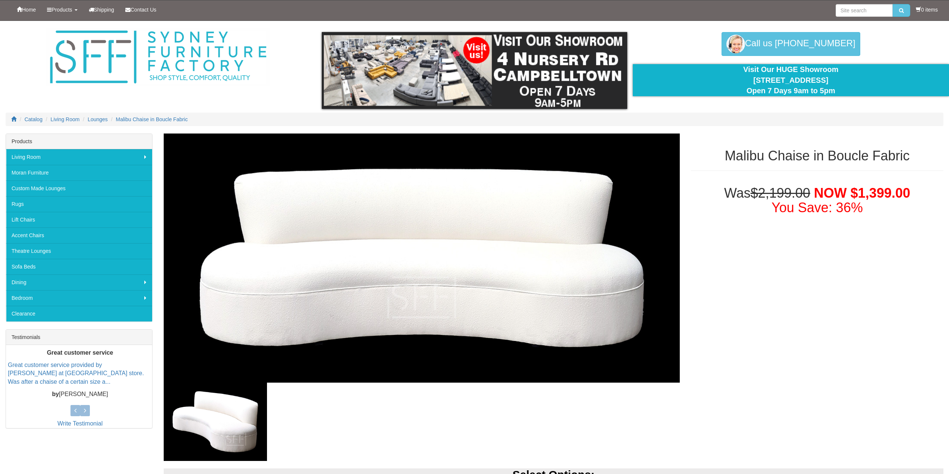 Image resolution: width=949 pixels, height=474 pixels. I want to click on span: Lounges, so click(98, 119).